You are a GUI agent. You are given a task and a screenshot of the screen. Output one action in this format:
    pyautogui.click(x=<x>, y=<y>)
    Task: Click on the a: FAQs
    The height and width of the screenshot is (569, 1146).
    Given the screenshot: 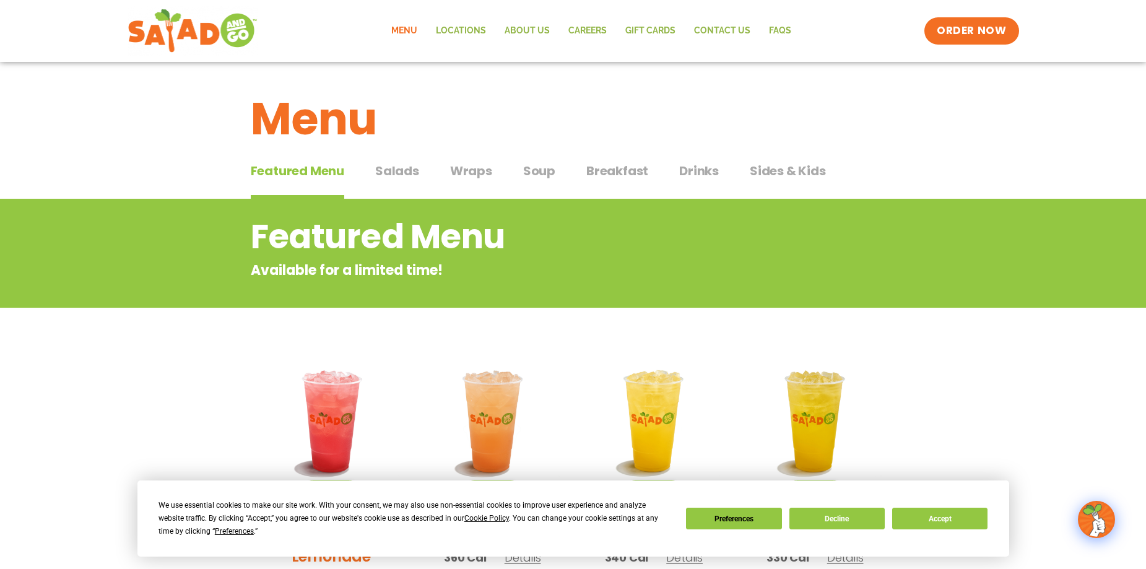 What is the action you would take?
    pyautogui.click(x=780, y=31)
    